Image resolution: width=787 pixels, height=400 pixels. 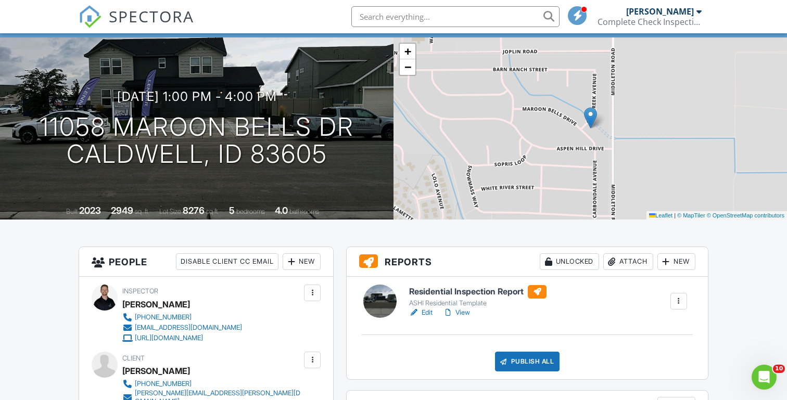 What do you see at coordinates (90, 17) in the screenshot?
I see `img: The Best Home Inspection Software - Spectora` at bounding box center [90, 17].